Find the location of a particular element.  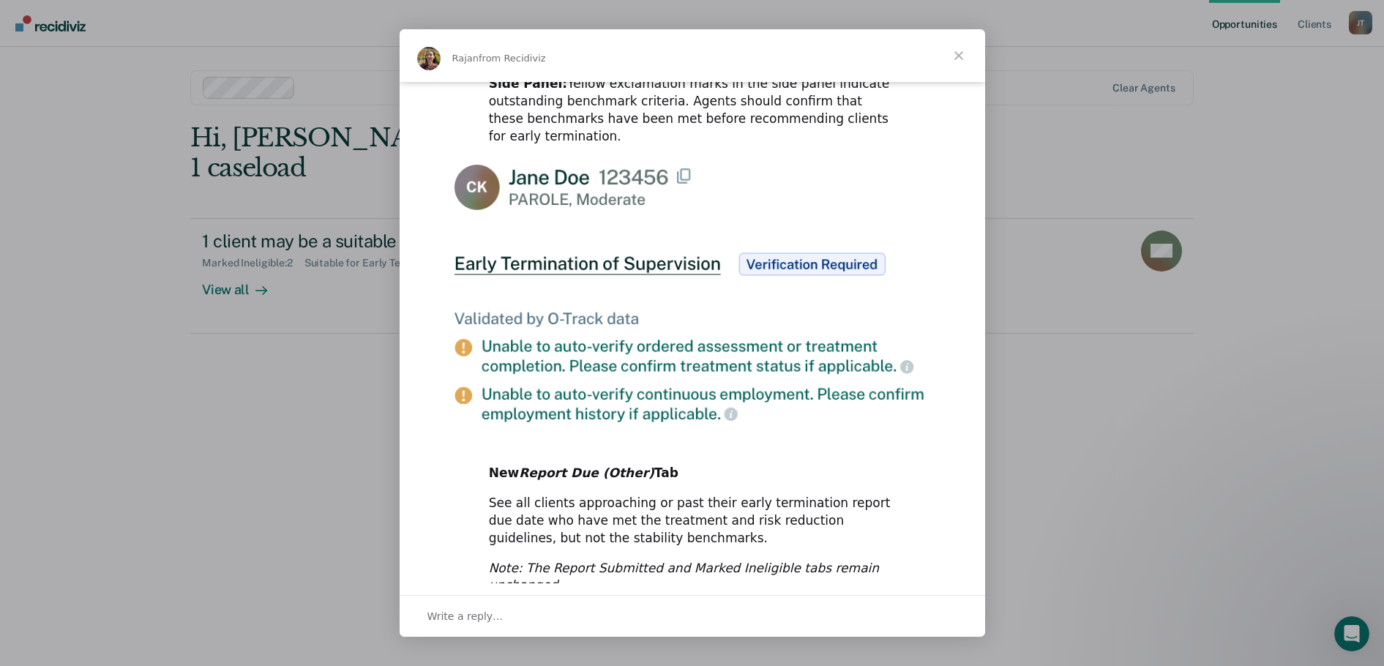

span: Rajan is located at coordinates (466, 58).